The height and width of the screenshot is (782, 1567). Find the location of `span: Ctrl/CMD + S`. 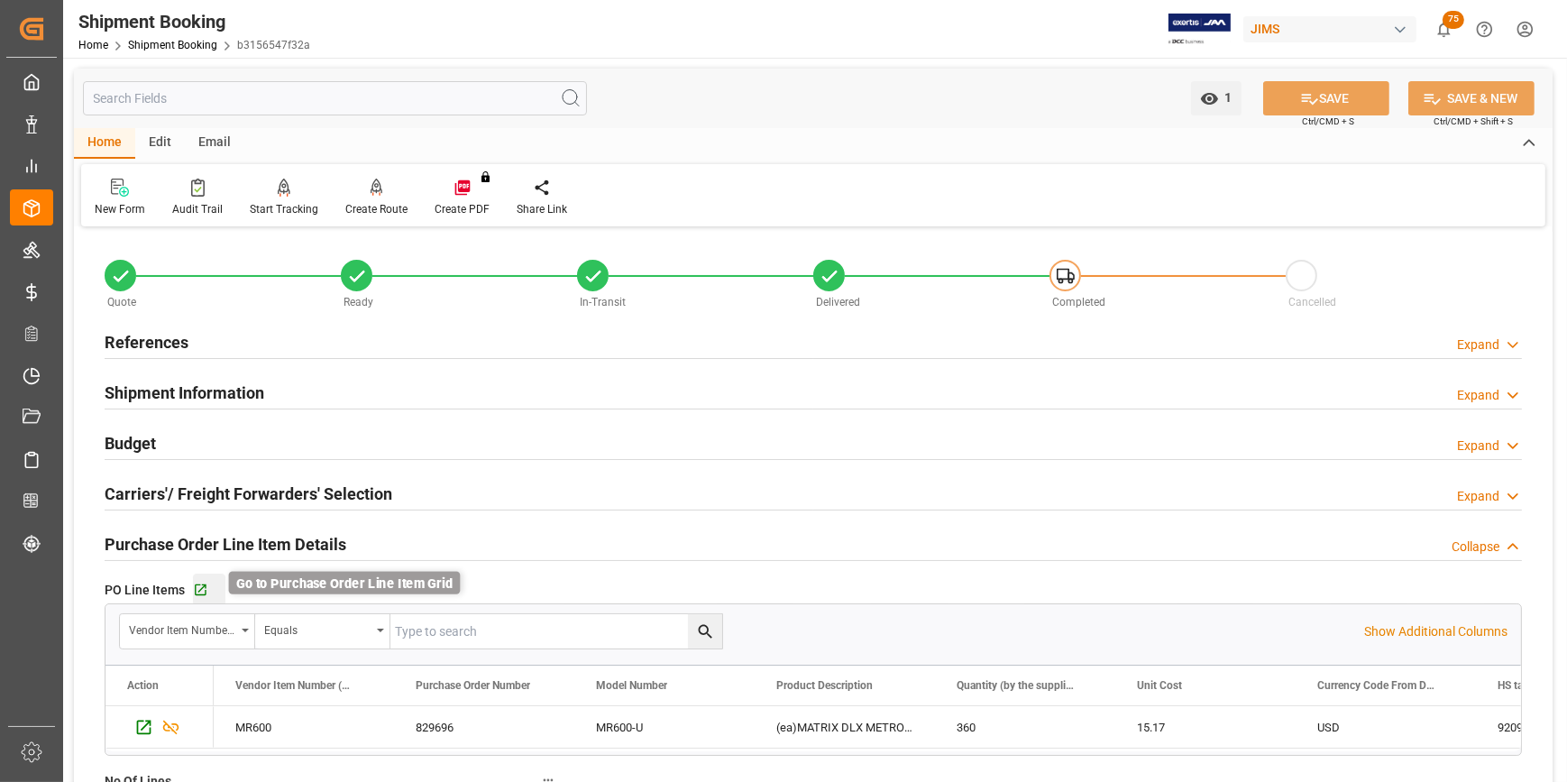

span: Ctrl/CMD + S is located at coordinates (1328, 121).